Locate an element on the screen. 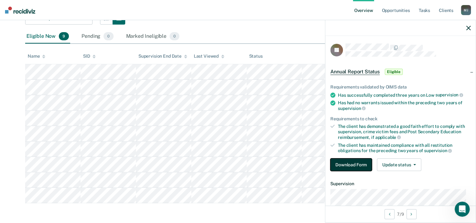 Image resolution: width=476 pixels, height=223 pixels. button: Update status is located at coordinates (399, 165).